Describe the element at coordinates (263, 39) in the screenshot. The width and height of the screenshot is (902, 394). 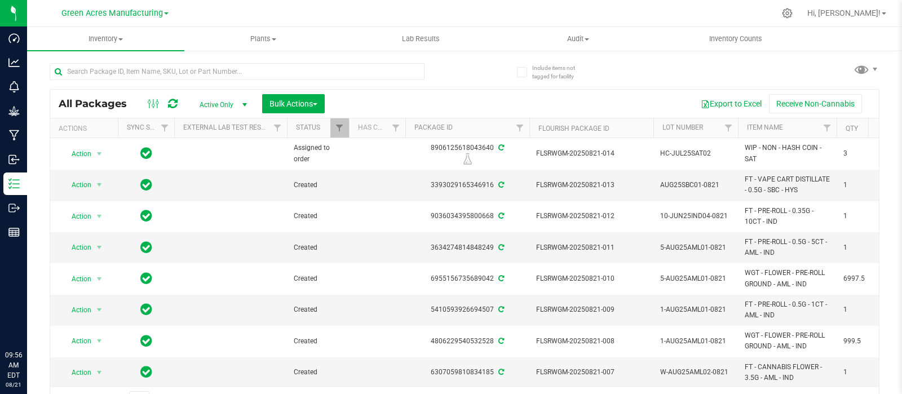
I see `a: Plants` at that location.